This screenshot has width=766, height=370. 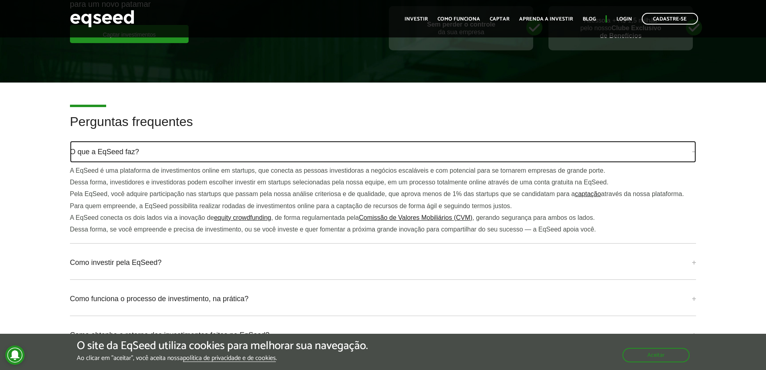 What do you see at coordinates (670, 19) in the screenshot?
I see `a: Cadastre-se` at bounding box center [670, 19].